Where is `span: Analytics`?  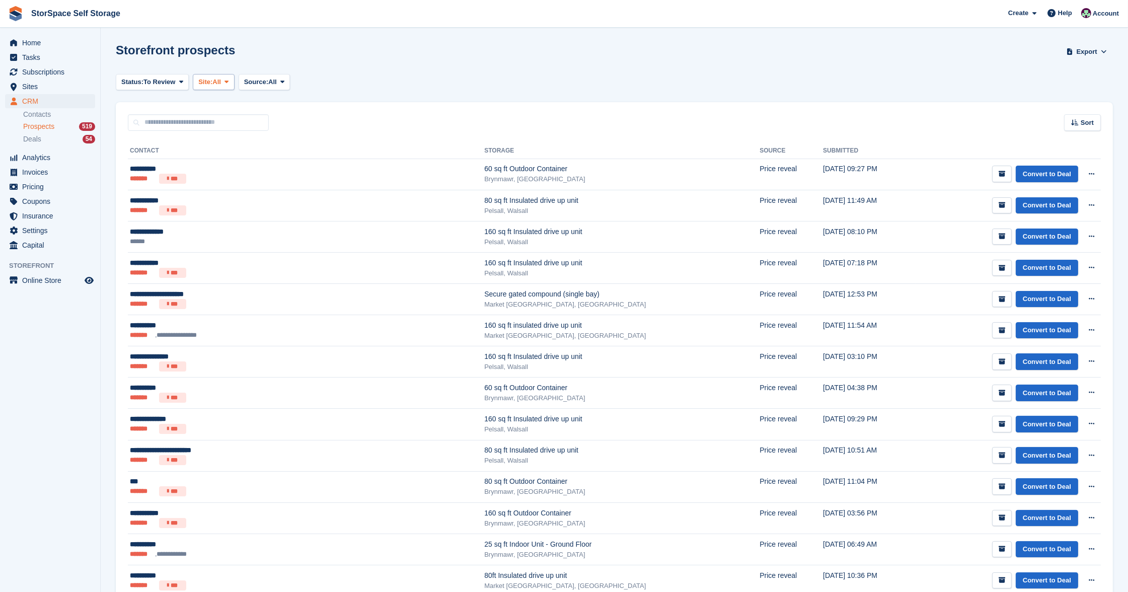 span: Analytics is located at coordinates (52, 158).